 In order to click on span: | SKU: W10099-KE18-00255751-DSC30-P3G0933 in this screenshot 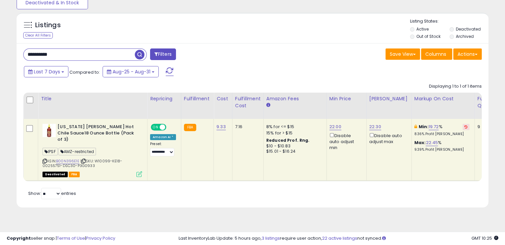, I will do `click(82, 163)`.